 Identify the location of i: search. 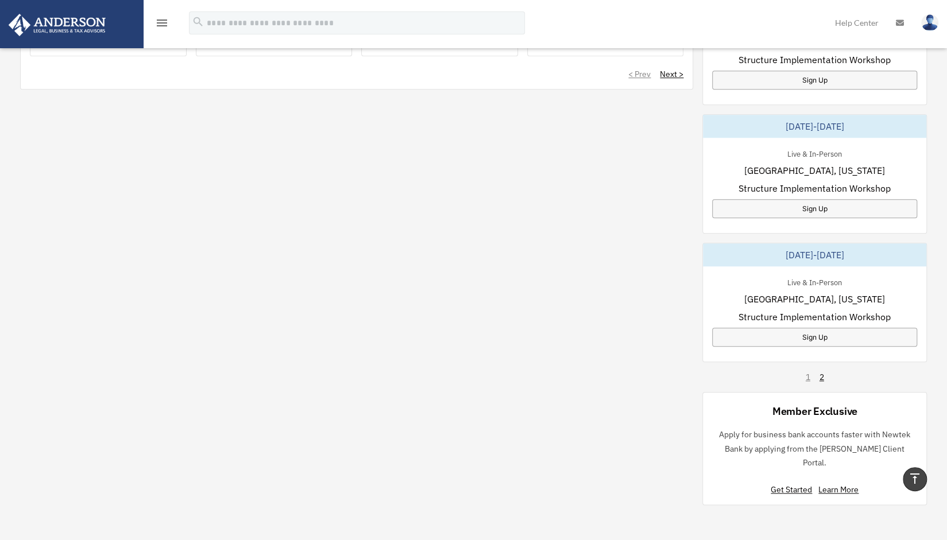
(198, 22).